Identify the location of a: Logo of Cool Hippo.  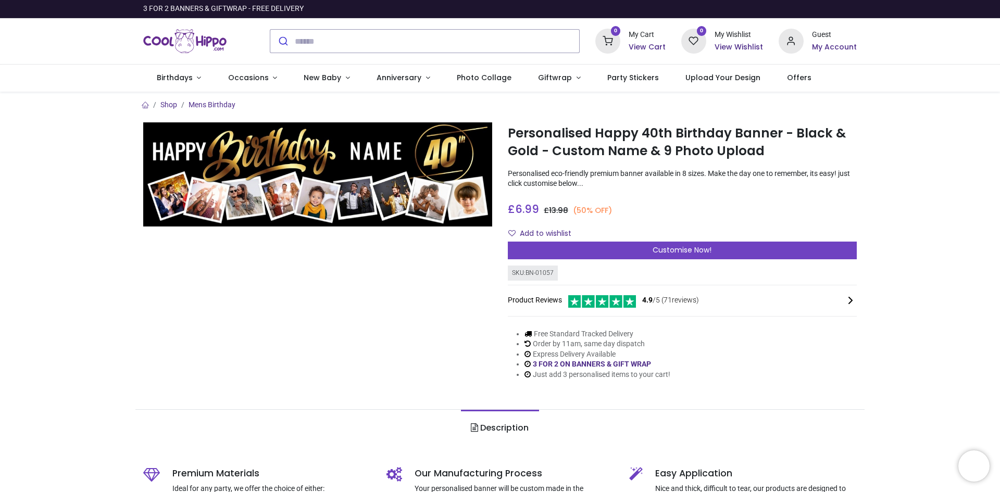
(185, 41).